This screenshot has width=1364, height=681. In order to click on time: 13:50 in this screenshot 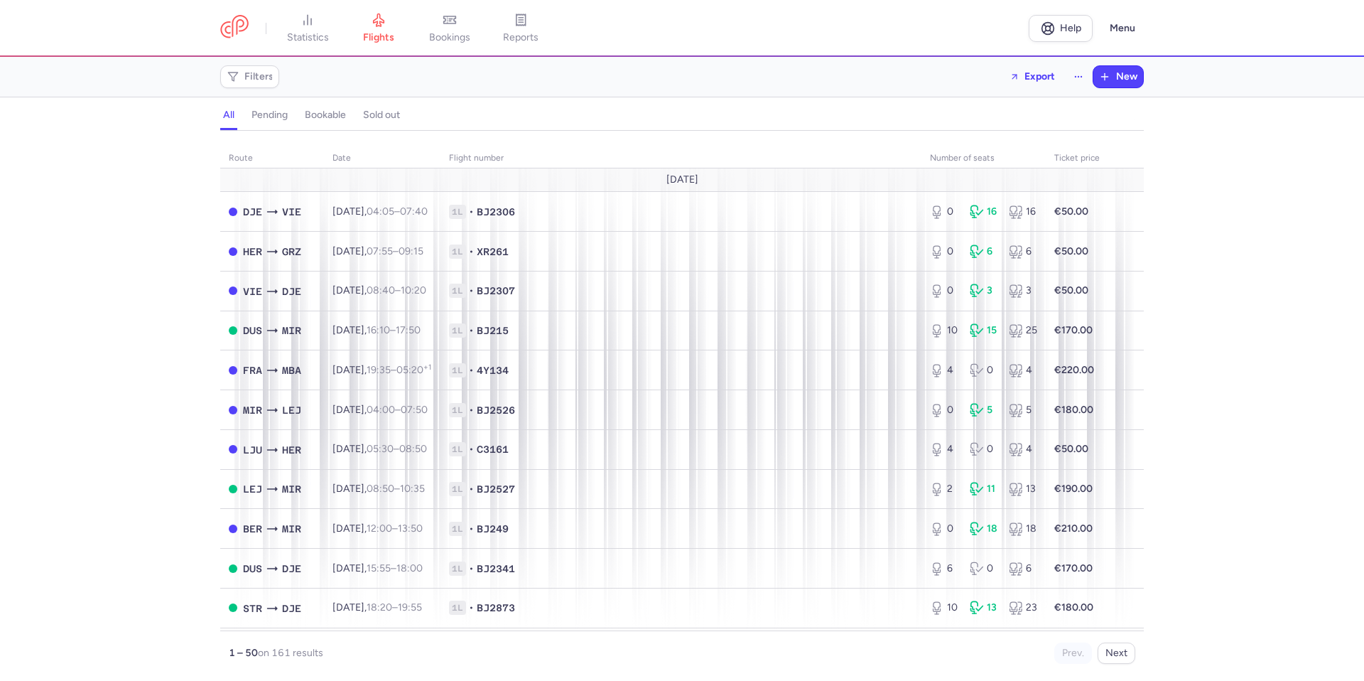, I will do `click(410, 528)`.